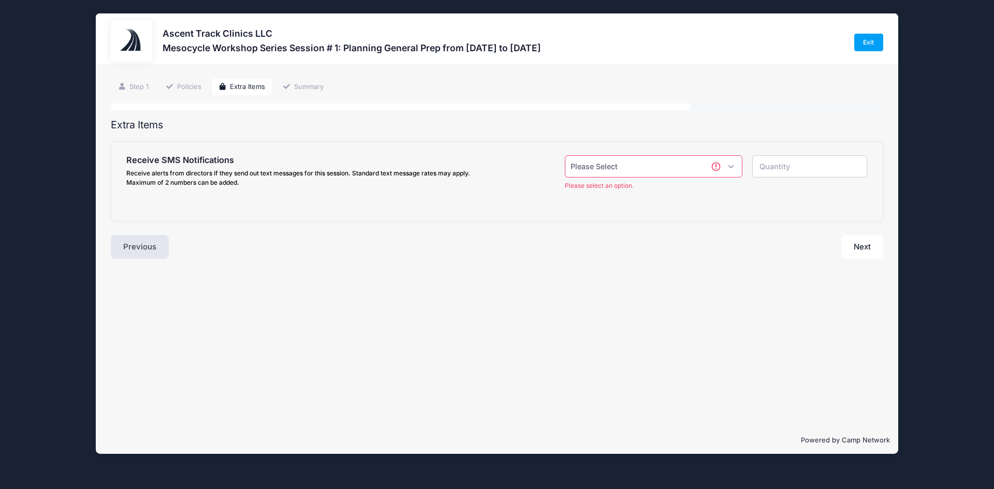 Image resolution: width=994 pixels, height=489 pixels. I want to click on h2: Extra Items, so click(497, 125).